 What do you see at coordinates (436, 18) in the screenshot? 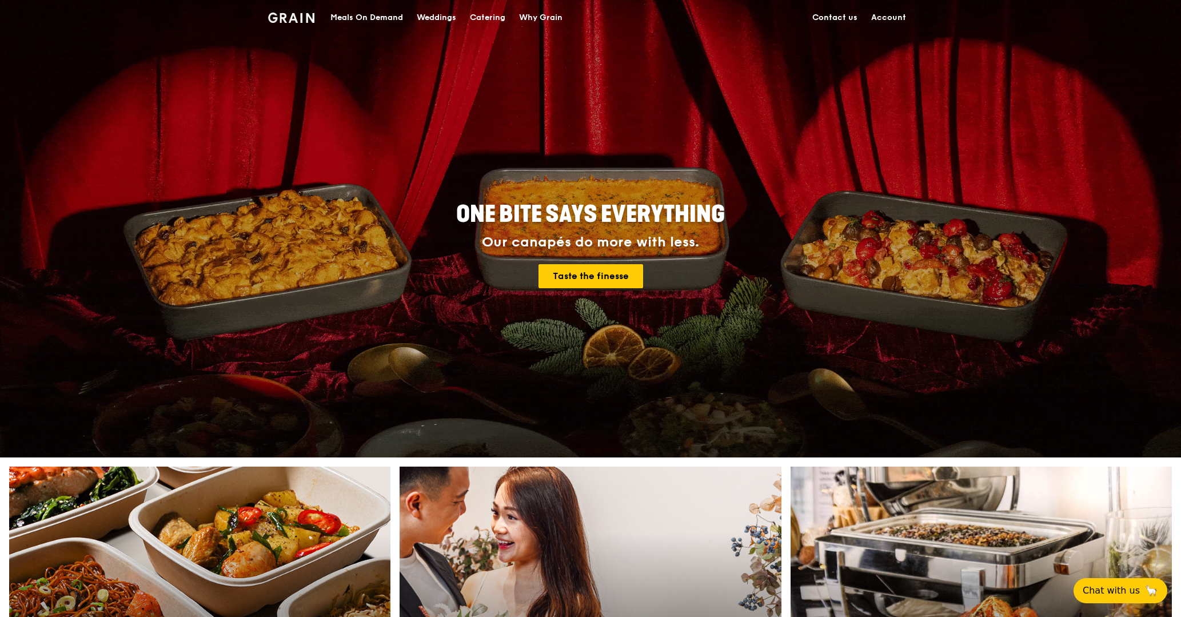
I see `div: Weddings` at bounding box center [436, 18].